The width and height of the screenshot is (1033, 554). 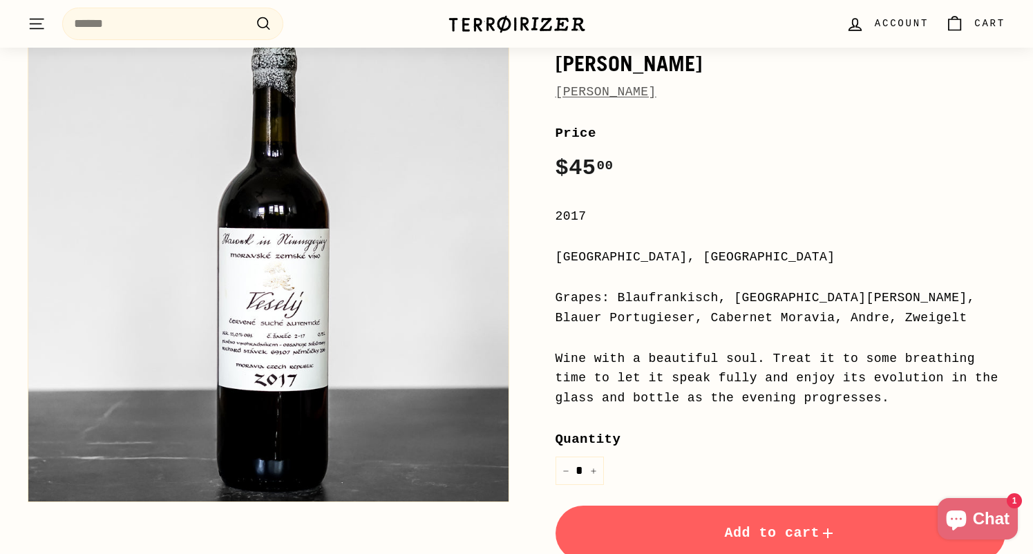 I want to click on span: Add to cart, so click(x=780, y=533).